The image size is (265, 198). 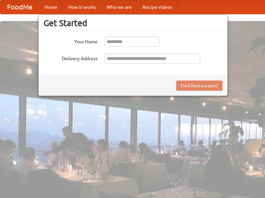 I want to click on h3: Get Started, so click(x=133, y=23).